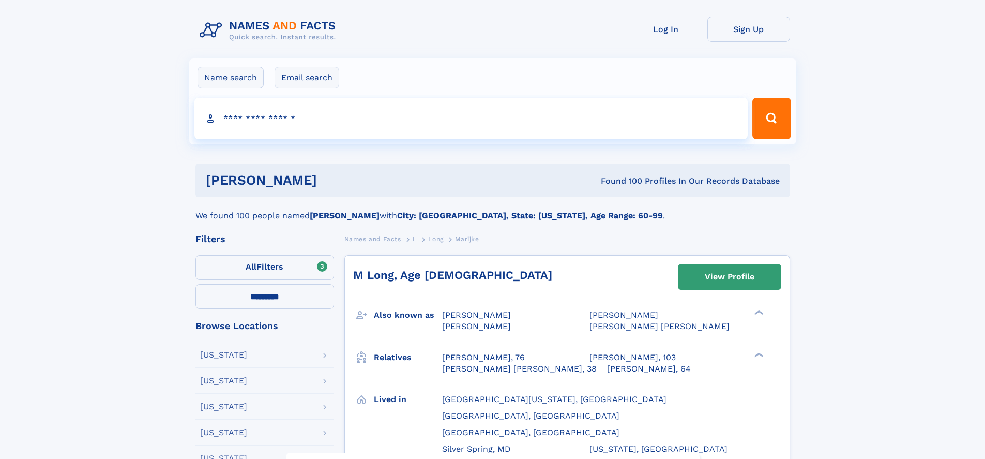  What do you see at coordinates (415, 239) in the screenshot?
I see `span: L` at bounding box center [415, 239].